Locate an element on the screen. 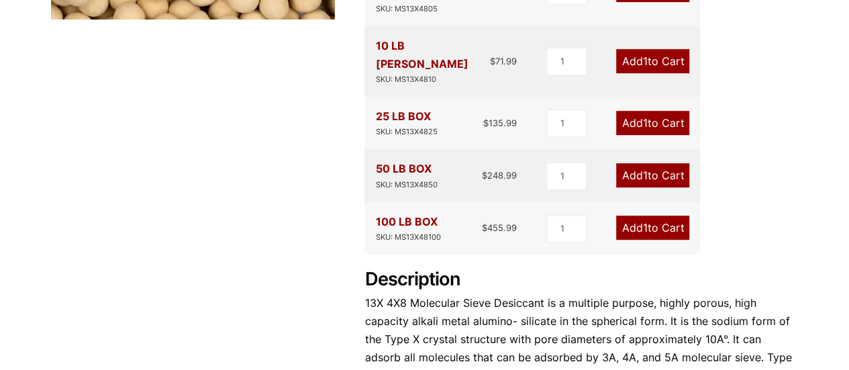 The height and width of the screenshot is (370, 849). div: SKU: MS13X4825 is located at coordinates (406, 132).